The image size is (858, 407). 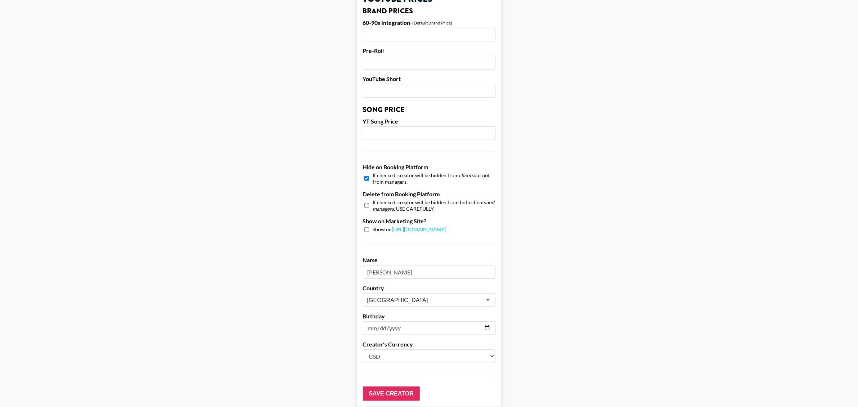 I want to click on label: Name, so click(x=429, y=260).